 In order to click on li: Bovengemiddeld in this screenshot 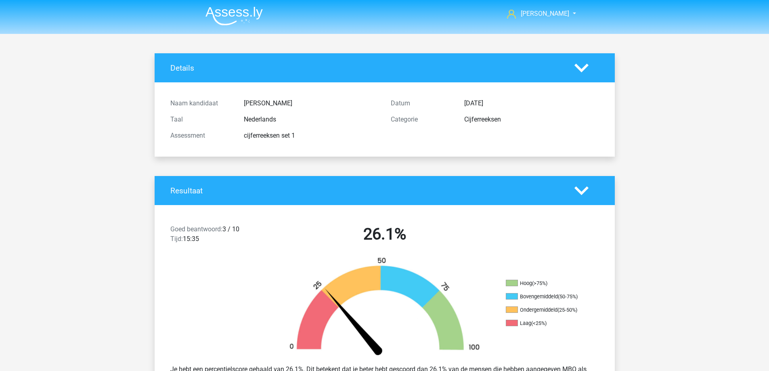, I will do `click(546, 297)`.